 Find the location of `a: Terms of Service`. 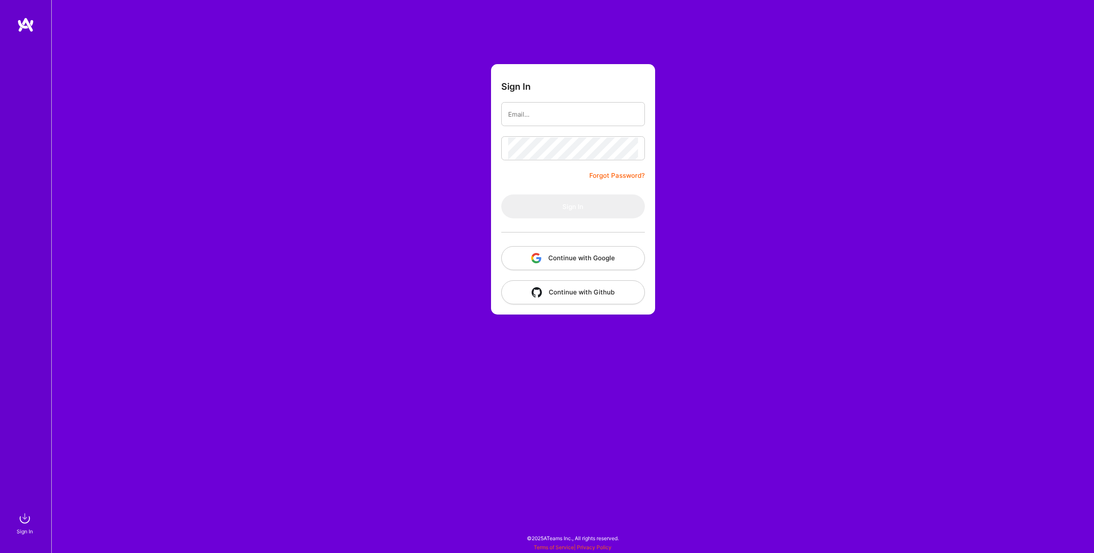

a: Terms of Service is located at coordinates (554, 547).